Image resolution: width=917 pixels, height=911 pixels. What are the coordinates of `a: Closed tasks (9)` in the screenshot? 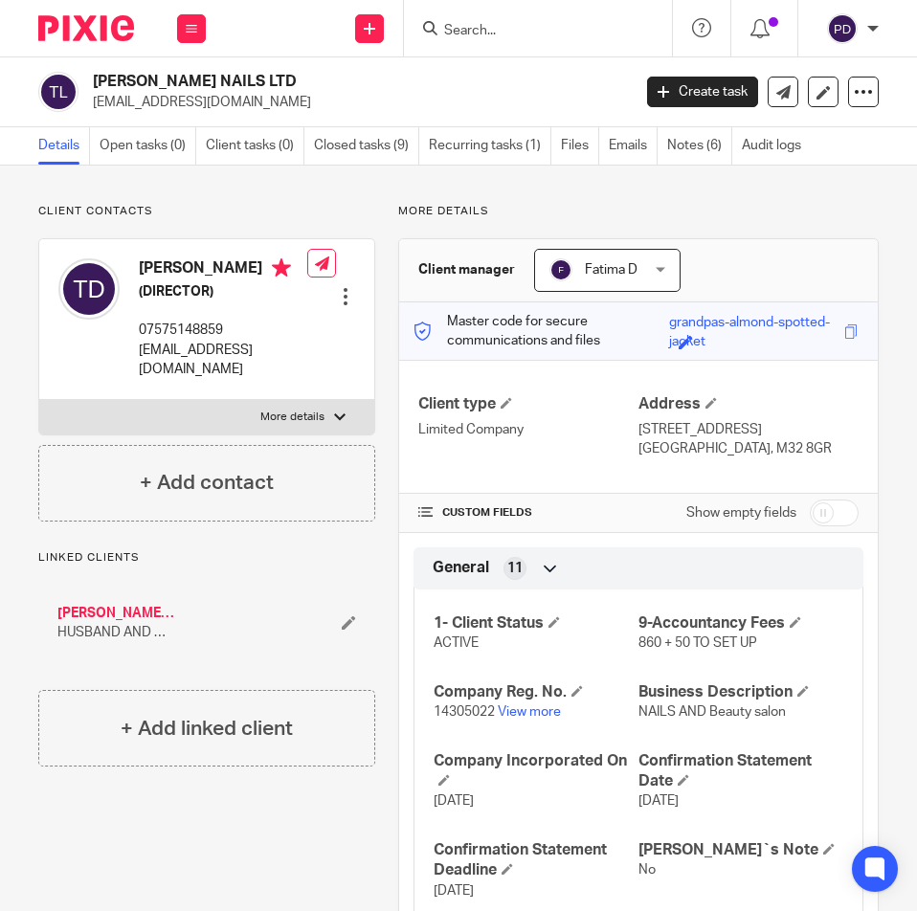 It's located at (366, 145).